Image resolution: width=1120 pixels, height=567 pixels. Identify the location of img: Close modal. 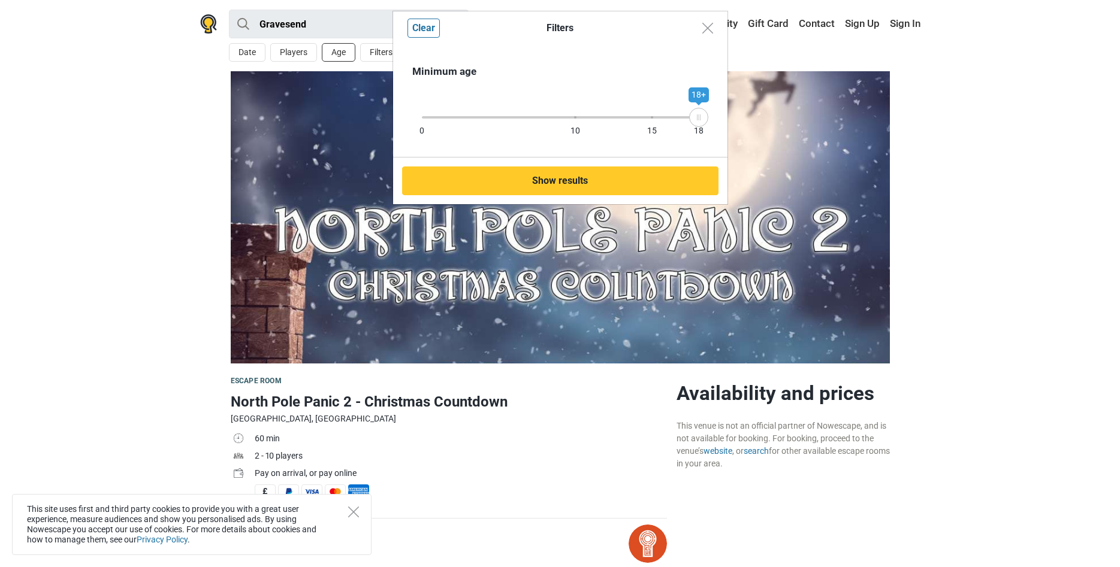
(708, 28).